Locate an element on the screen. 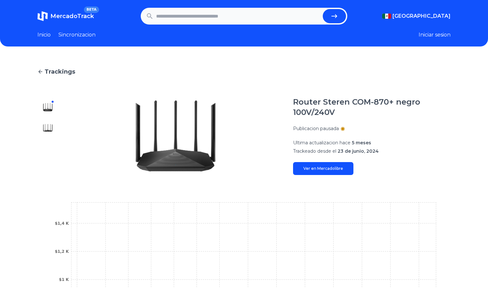 This screenshot has height=288, width=488. tspan: $1,2 K is located at coordinates (62, 252).